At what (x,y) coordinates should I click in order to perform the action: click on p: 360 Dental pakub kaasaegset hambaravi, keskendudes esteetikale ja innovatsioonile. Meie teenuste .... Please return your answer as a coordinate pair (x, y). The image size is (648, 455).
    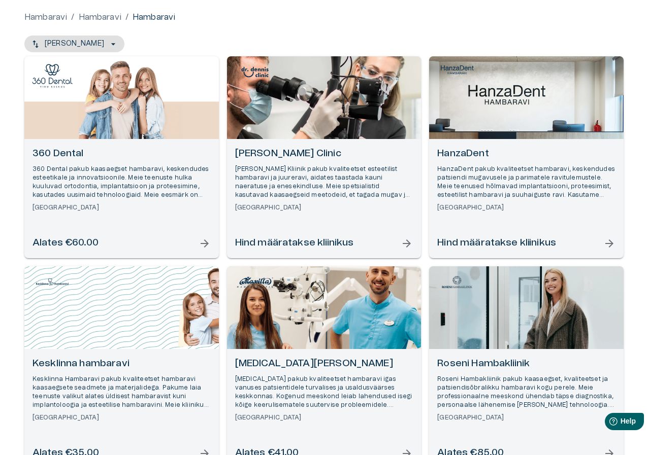
    Looking at the image, I should click on (121, 182).